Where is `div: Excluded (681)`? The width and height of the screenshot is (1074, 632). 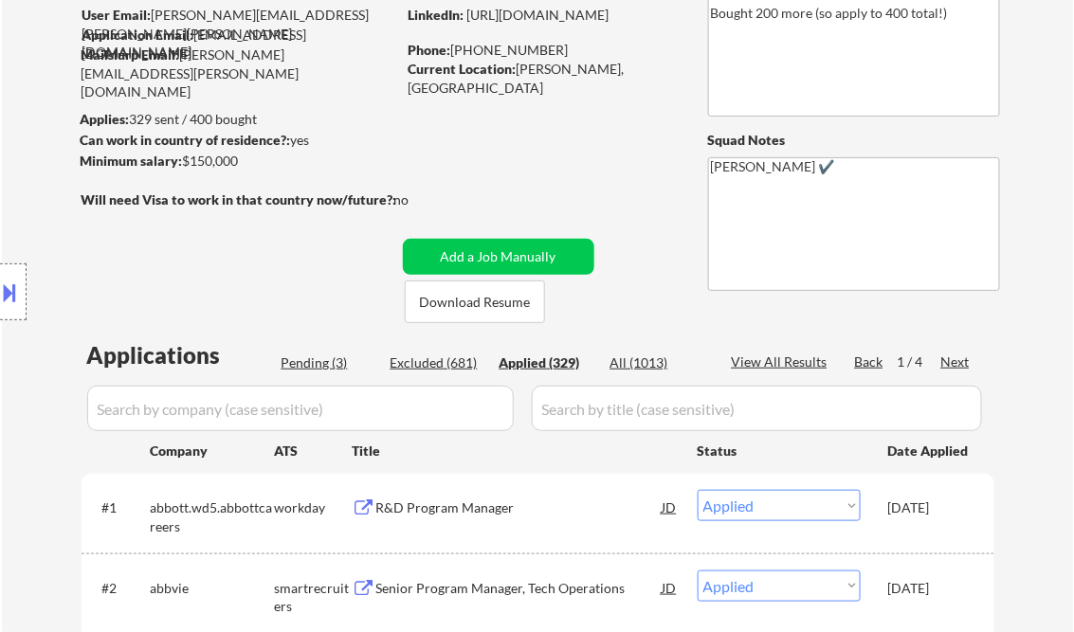
div: Excluded (681) is located at coordinates (438, 363).